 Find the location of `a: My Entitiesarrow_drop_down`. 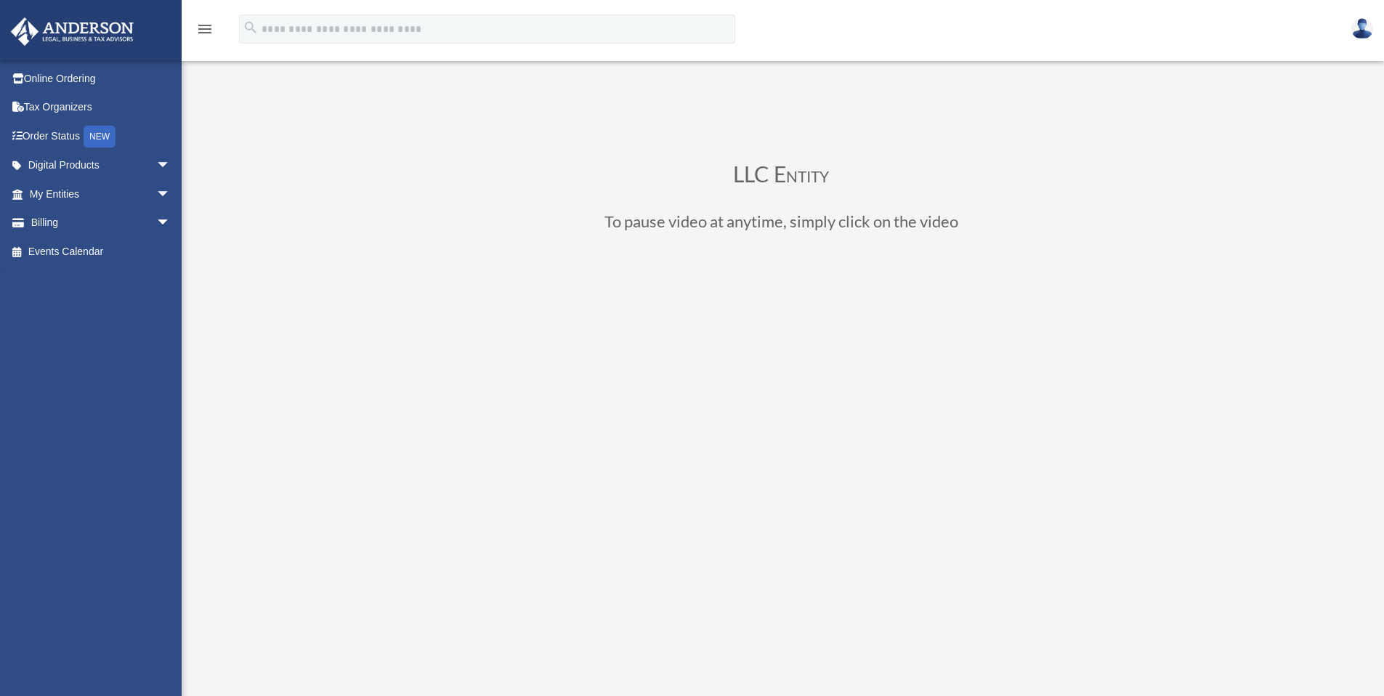

a: My Entitiesarrow_drop_down is located at coordinates (101, 194).